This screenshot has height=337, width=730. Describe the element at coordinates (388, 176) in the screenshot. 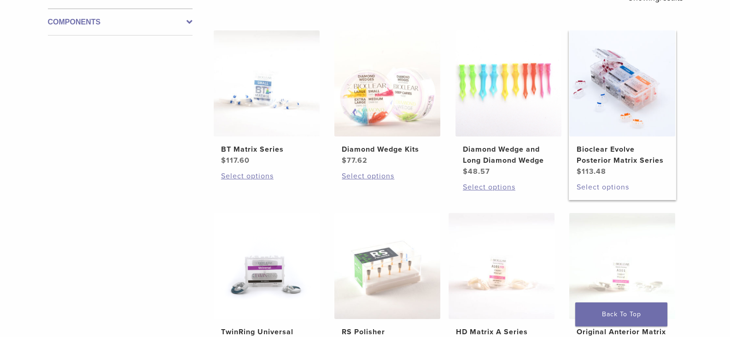

I see `a: Select options for “Diamond Wedge Kits”` at that location.